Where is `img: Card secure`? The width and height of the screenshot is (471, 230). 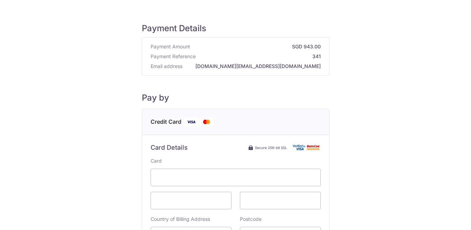
img: Card secure is located at coordinates (307, 147).